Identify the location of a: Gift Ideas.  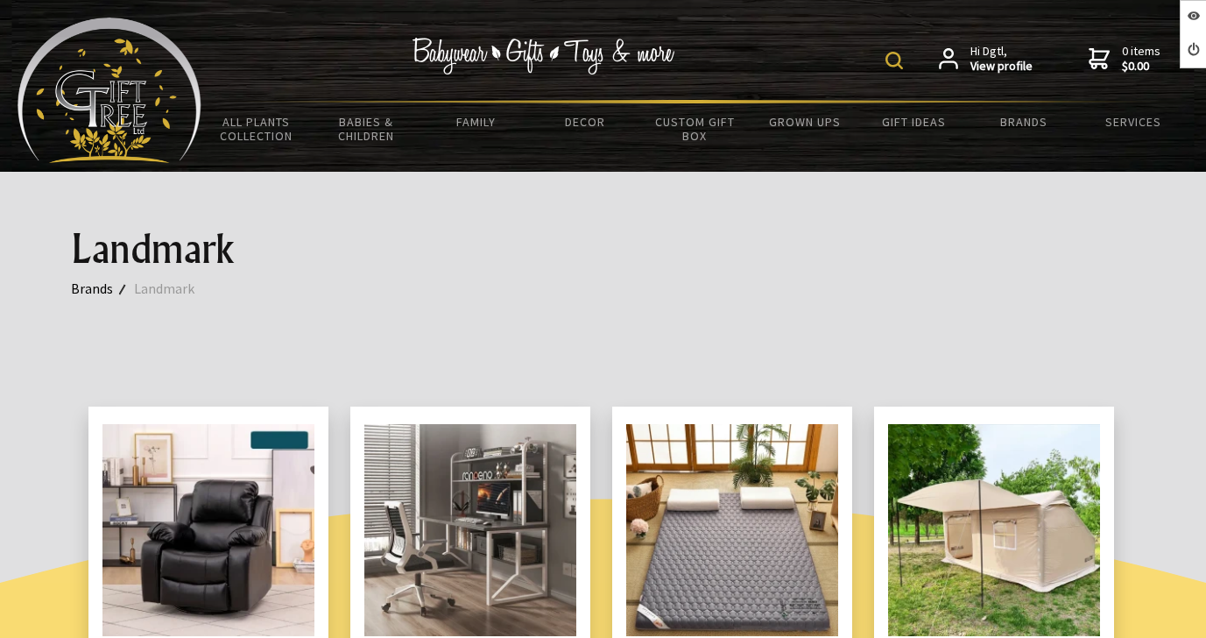
(913, 122).